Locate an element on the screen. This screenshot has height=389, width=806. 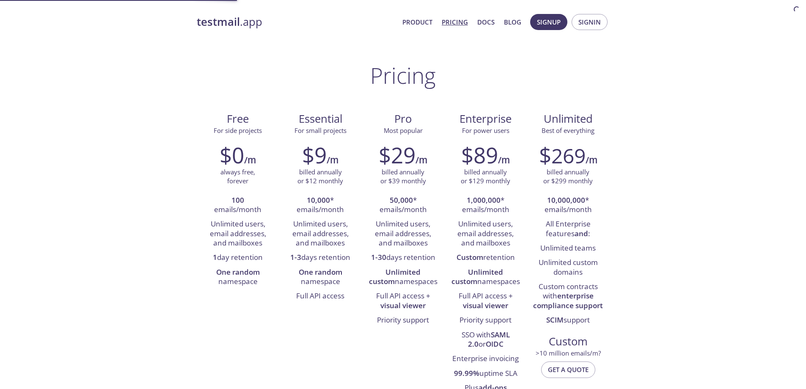
h2: $0 is located at coordinates (232, 155).